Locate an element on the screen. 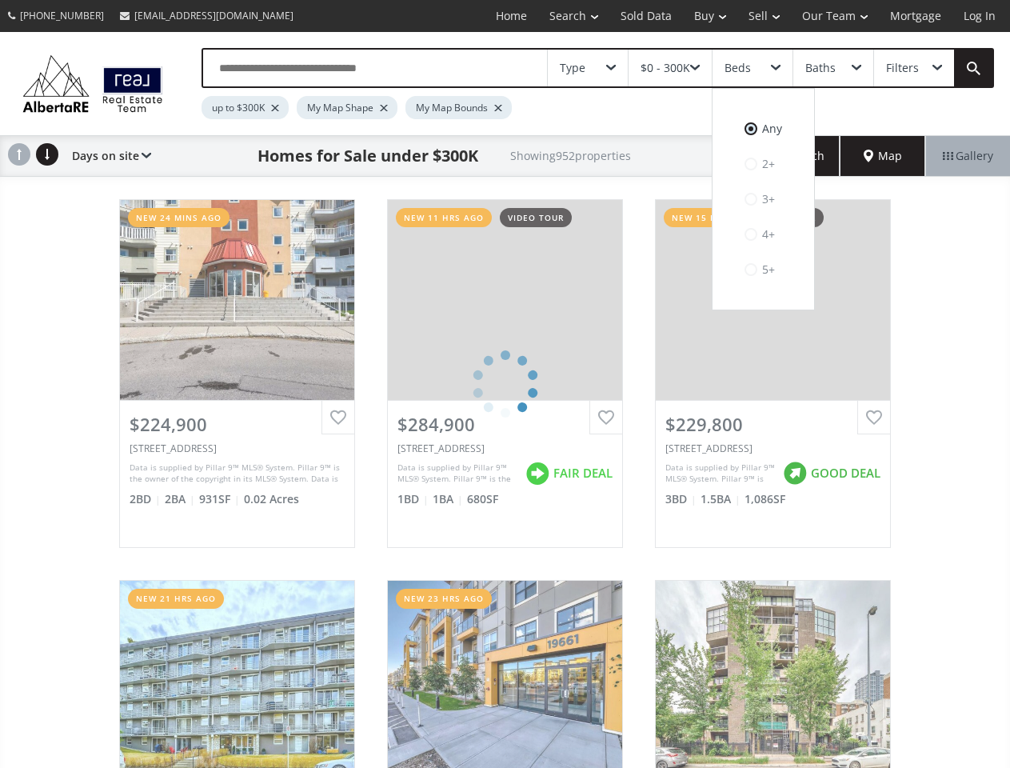 Image resolution: width=1010 pixels, height=768 pixels. div: Baths is located at coordinates (820, 68).